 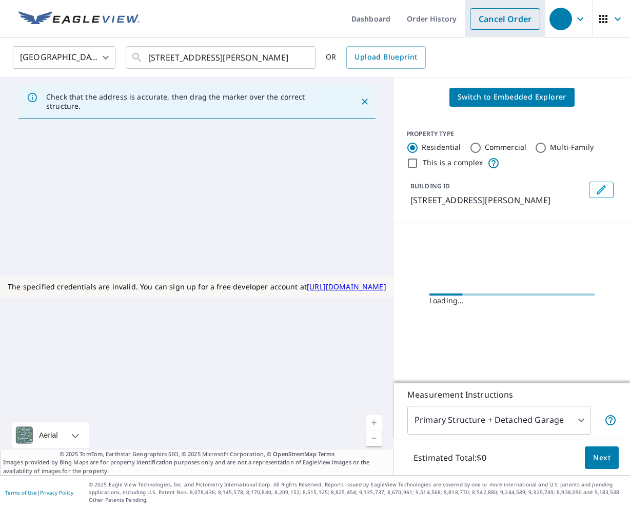 I want to click on a: Terms of Use, so click(x=21, y=493).